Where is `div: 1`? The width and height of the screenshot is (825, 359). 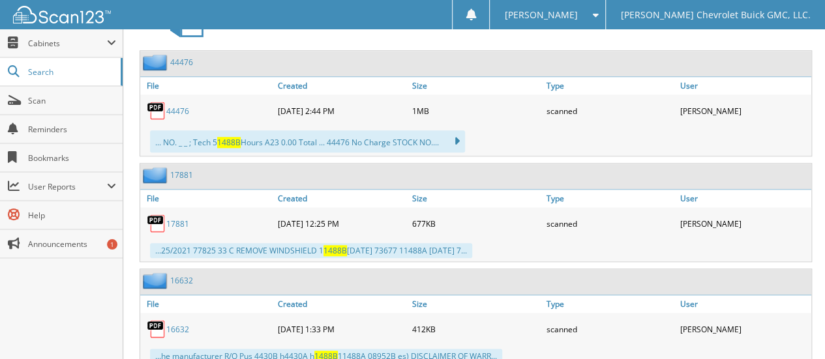
div: 1 is located at coordinates (112, 245).